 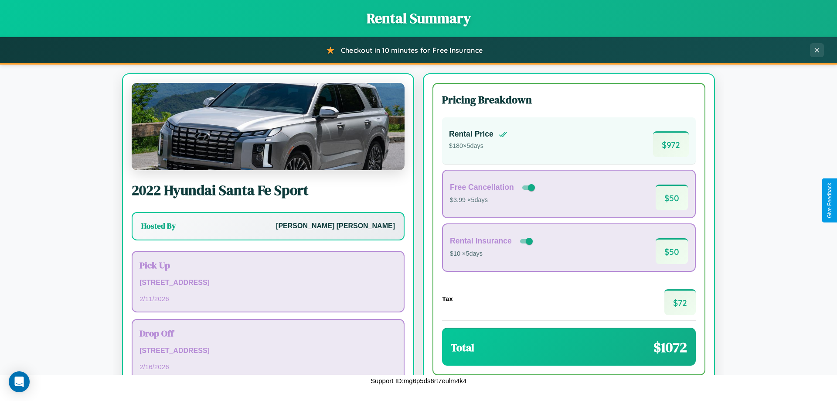 What do you see at coordinates (482, 187) in the screenshot?
I see `h4: Free Cancellation` at bounding box center [482, 187].